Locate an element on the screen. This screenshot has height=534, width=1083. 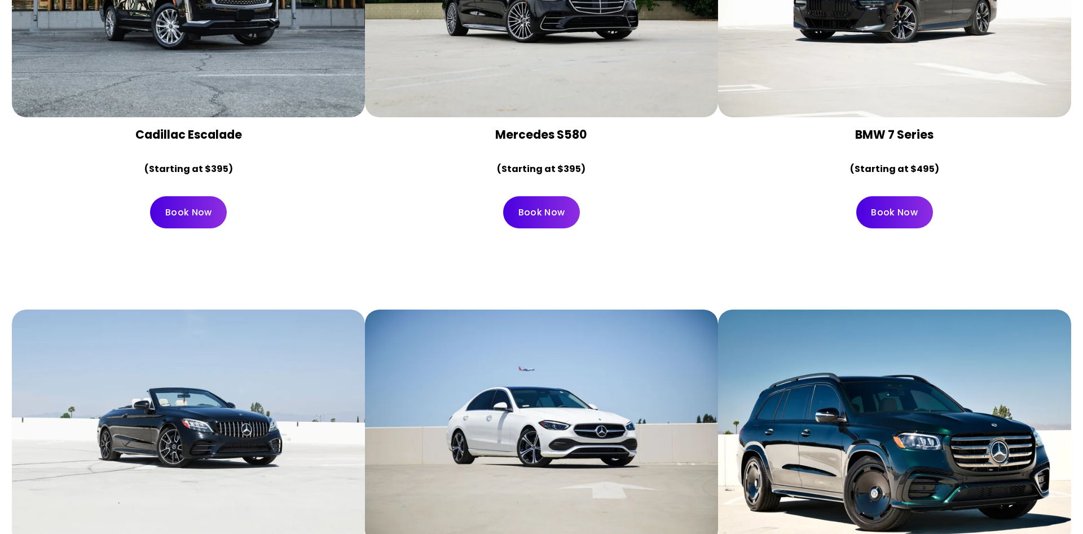
strong: BMW 7 Series is located at coordinates (894, 134).